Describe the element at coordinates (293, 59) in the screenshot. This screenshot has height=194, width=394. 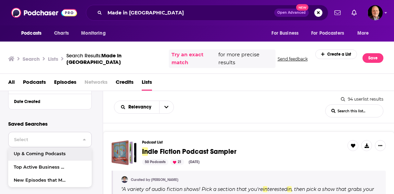
I see `button: Send feedback` at that location.